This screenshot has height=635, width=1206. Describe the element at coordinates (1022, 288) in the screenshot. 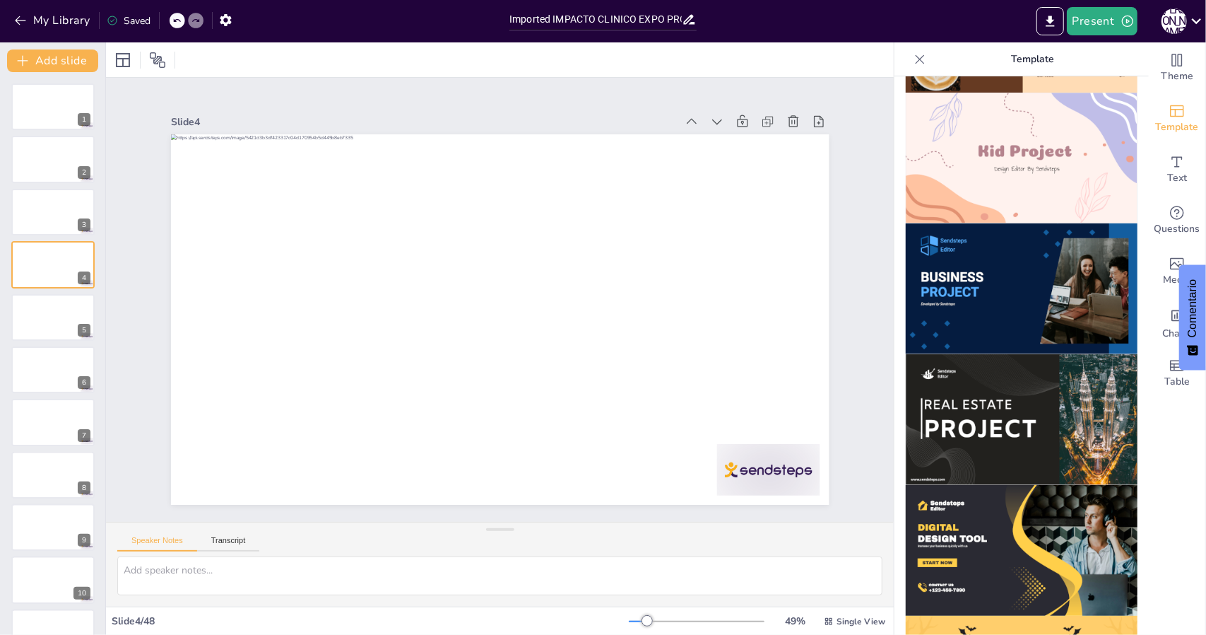

I see `img: thumb-10.png` at that location.